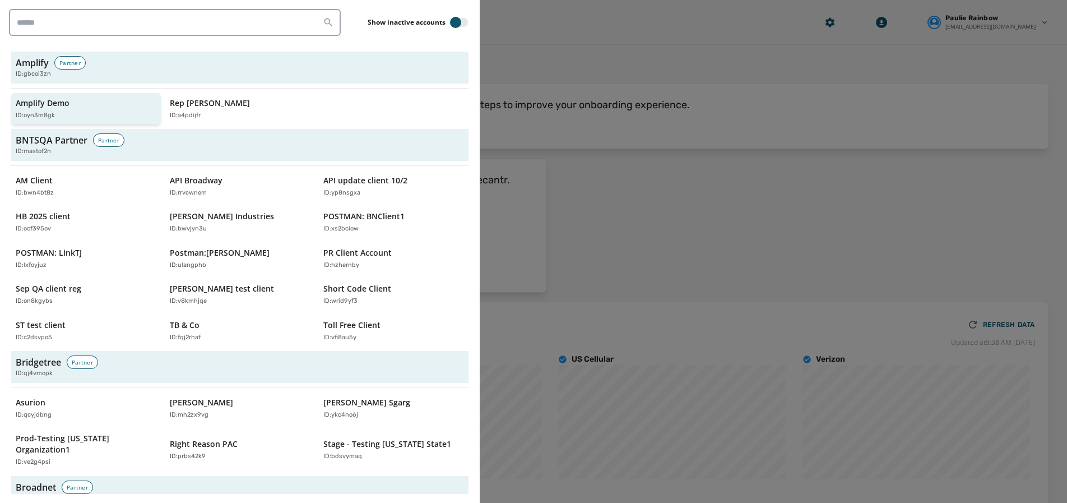  I want to click on button: API BroadwayID:rrvcwnem, so click(240, 186).